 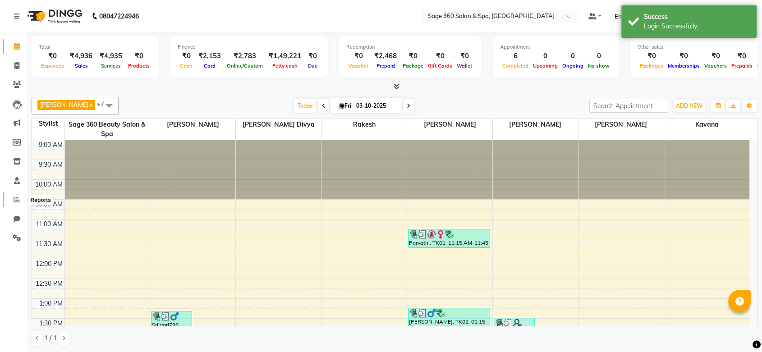 I want to click on div: Finance, so click(x=249, y=47).